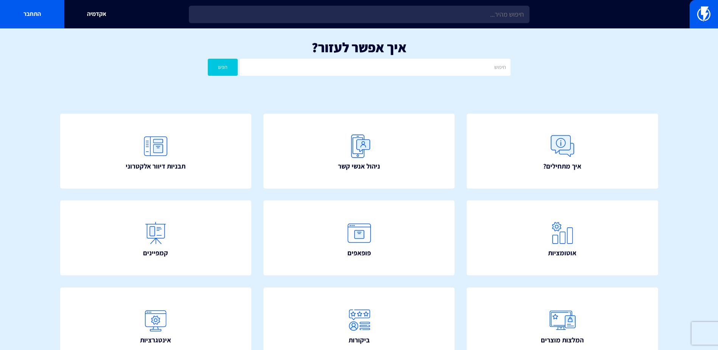 The width and height of the screenshot is (718, 350). What do you see at coordinates (359, 14) in the screenshot?
I see `input: חיפוש מהיר...` at bounding box center [359, 14].